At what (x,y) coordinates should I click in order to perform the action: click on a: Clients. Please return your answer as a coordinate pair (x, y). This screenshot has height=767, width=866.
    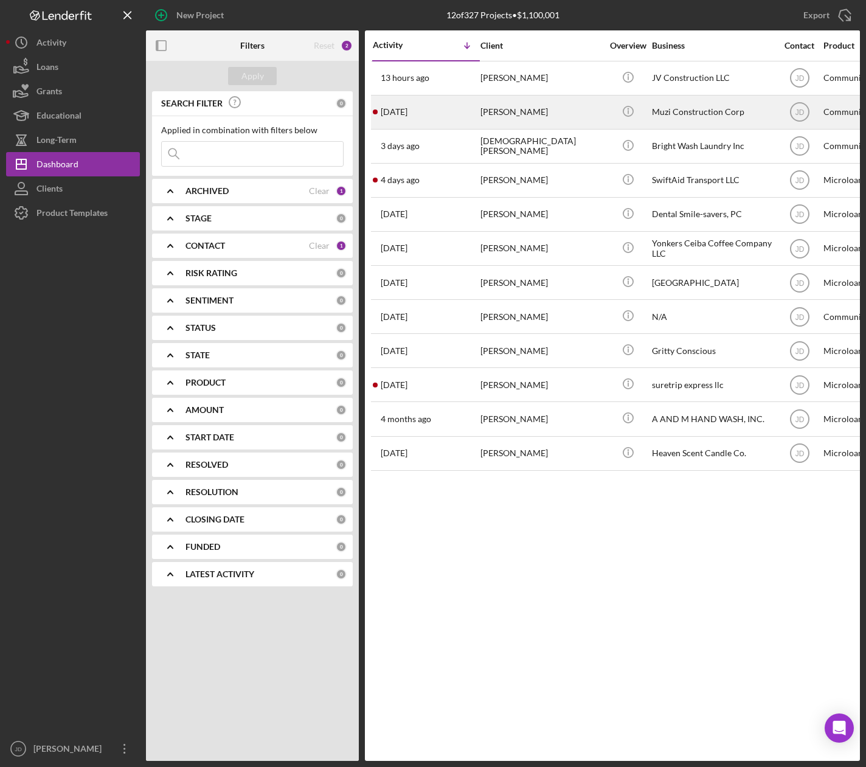
    Looking at the image, I should click on (73, 188).